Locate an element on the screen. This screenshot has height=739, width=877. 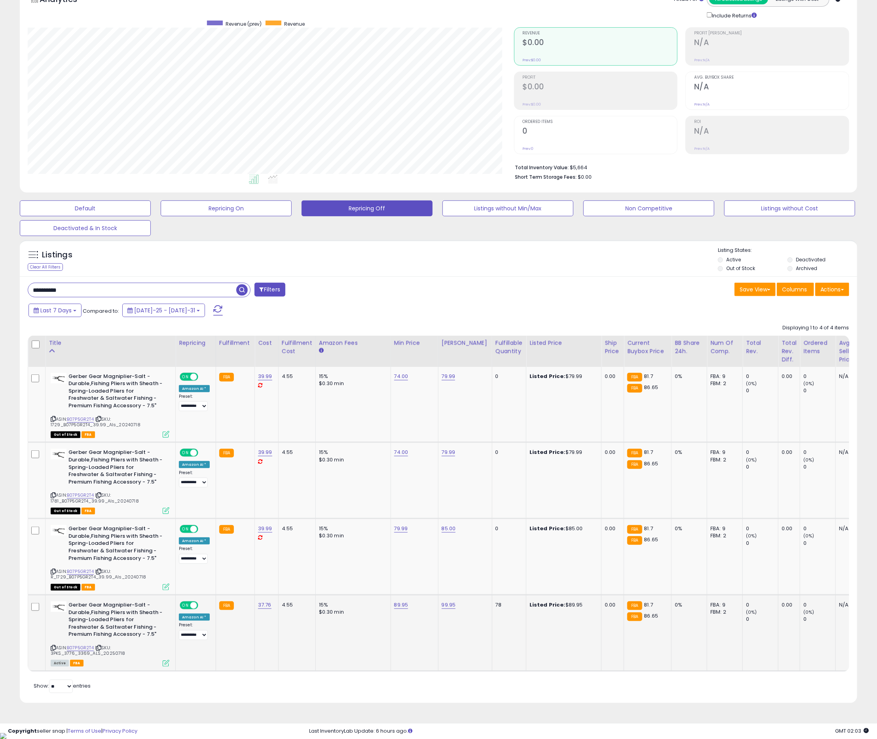
span: ON is located at coordinates (185, 453).